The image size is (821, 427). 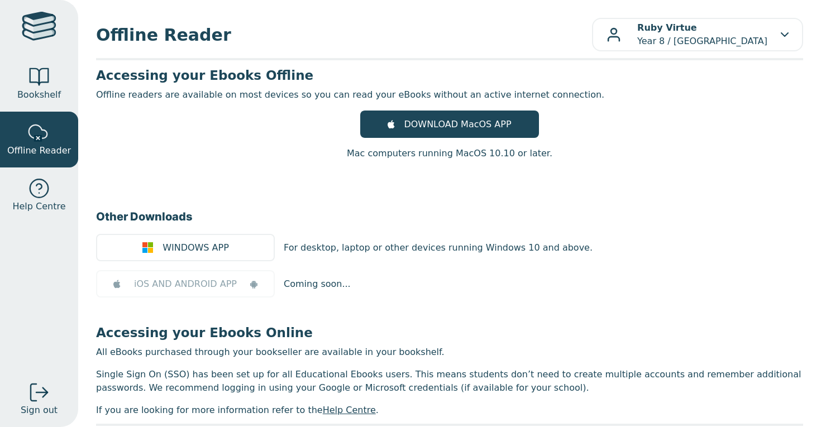 I want to click on h3: Accessing your Ebooks Offline, so click(x=450, y=75).